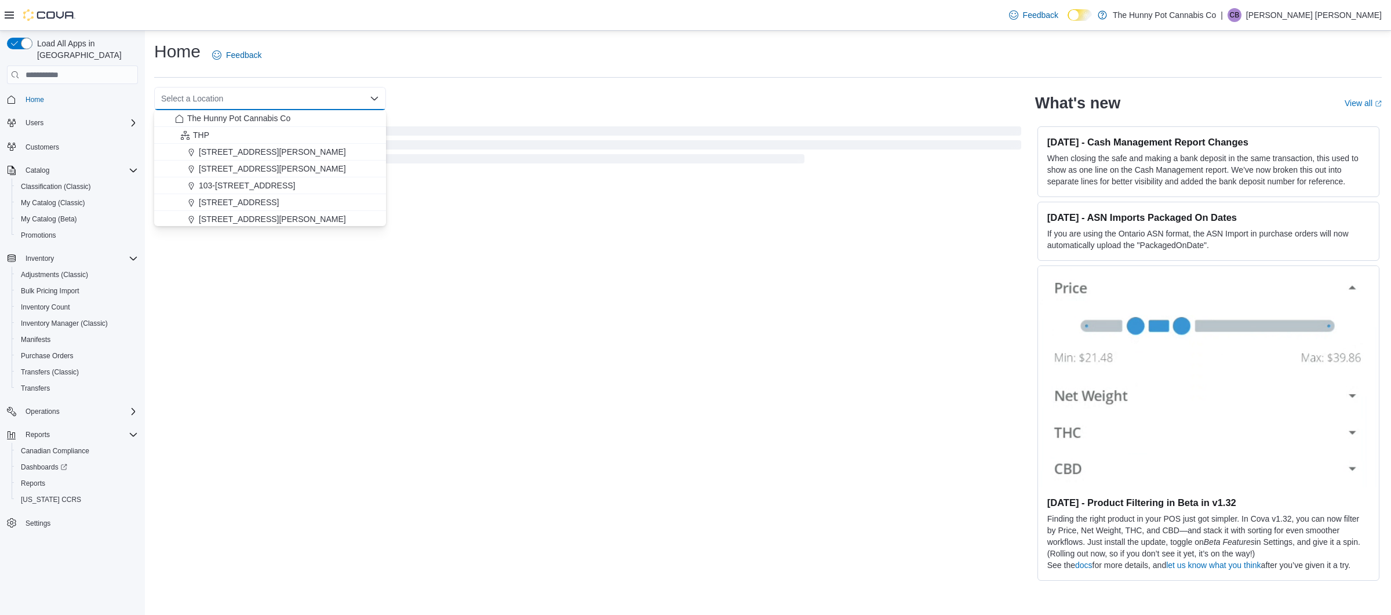  Describe the element at coordinates (79, 123) in the screenshot. I see `span: Users` at that location.